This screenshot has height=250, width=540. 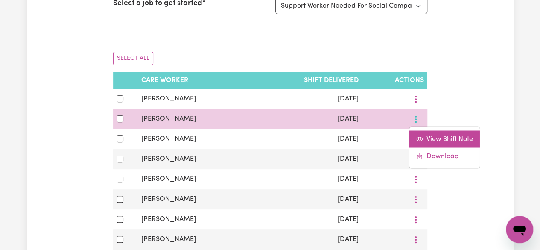 I want to click on th: Actions, so click(x=394, y=80).